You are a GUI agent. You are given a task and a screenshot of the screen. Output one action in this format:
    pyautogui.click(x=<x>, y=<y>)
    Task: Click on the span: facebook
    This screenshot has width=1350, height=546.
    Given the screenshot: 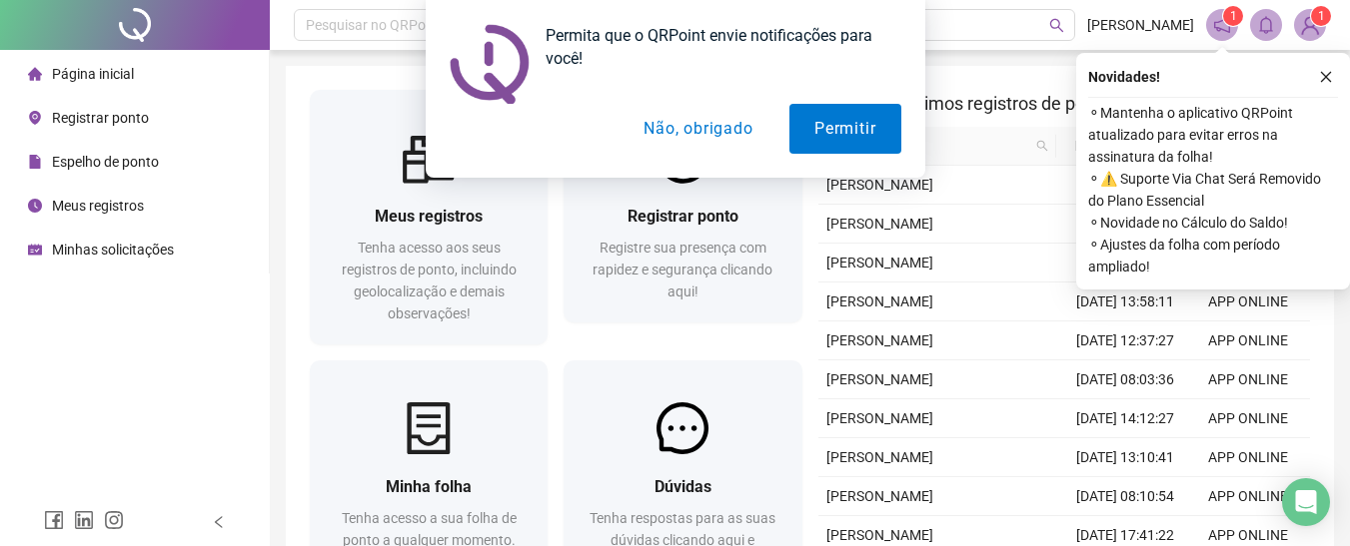 What is the action you would take?
    pyautogui.click(x=54, y=520)
    